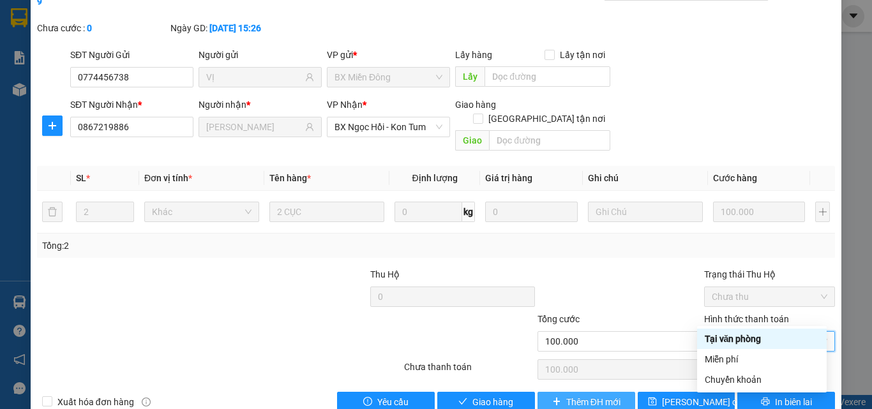  I want to click on span: printer, so click(765, 402).